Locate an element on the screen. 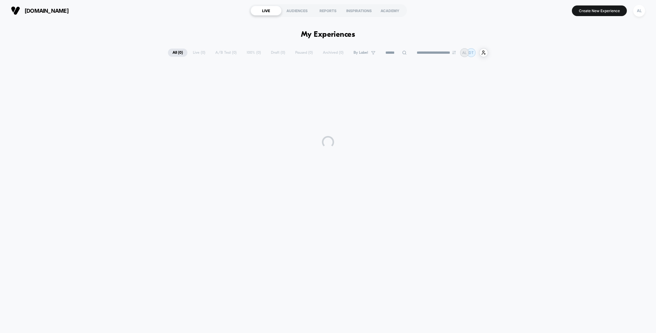 The height and width of the screenshot is (333, 656). div: INSPIRATIONS is located at coordinates (359, 11).